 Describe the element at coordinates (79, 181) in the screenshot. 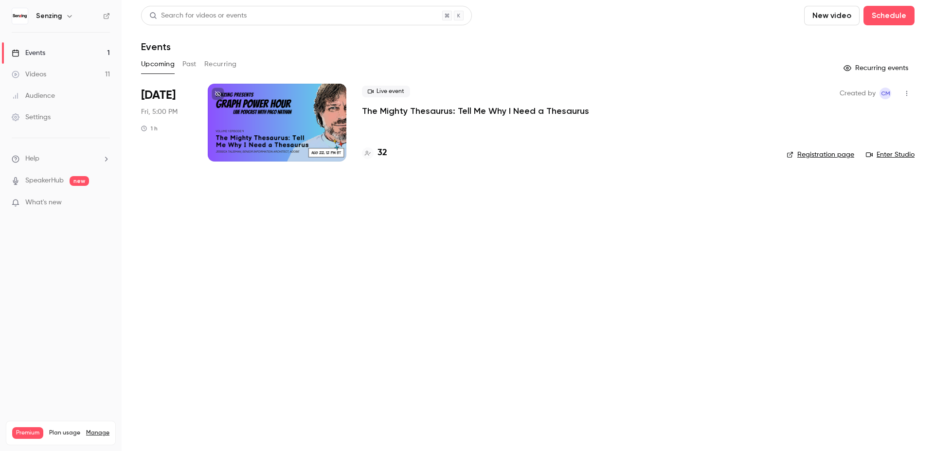

I see `span: new` at that location.